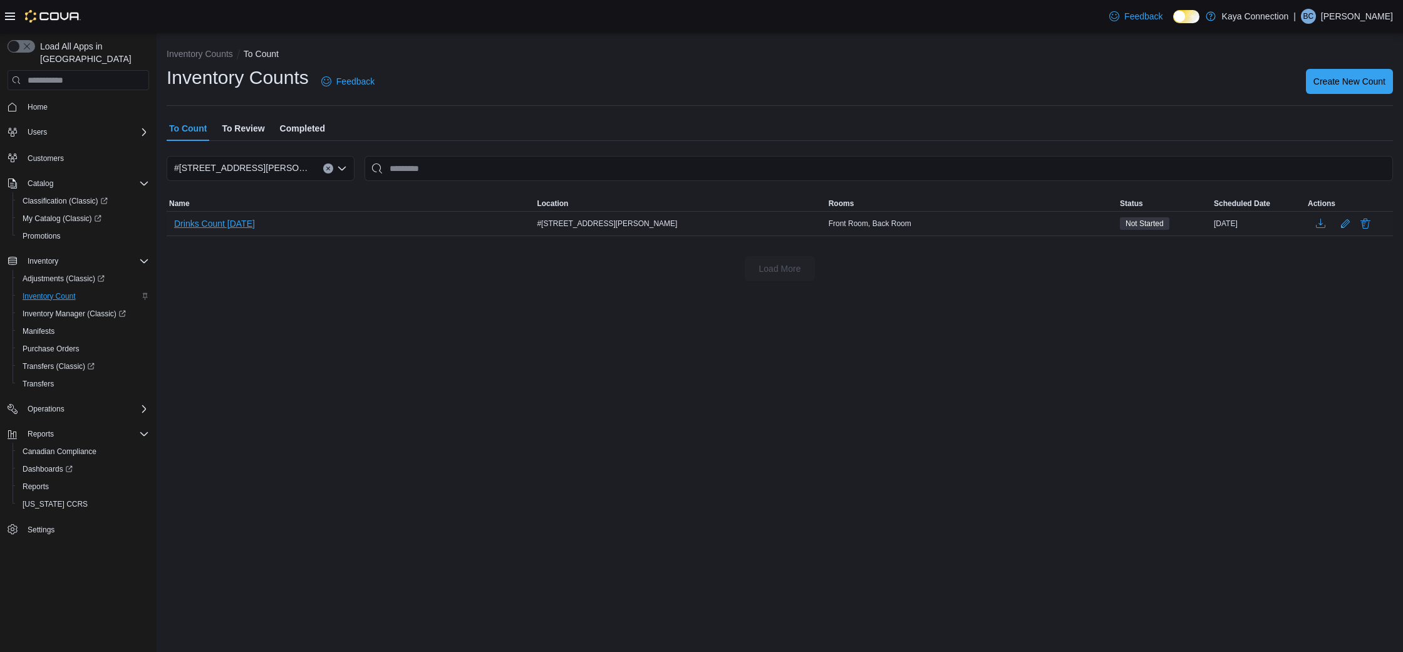 The image size is (1403, 652). I want to click on h1: Inventory Counts, so click(237, 78).